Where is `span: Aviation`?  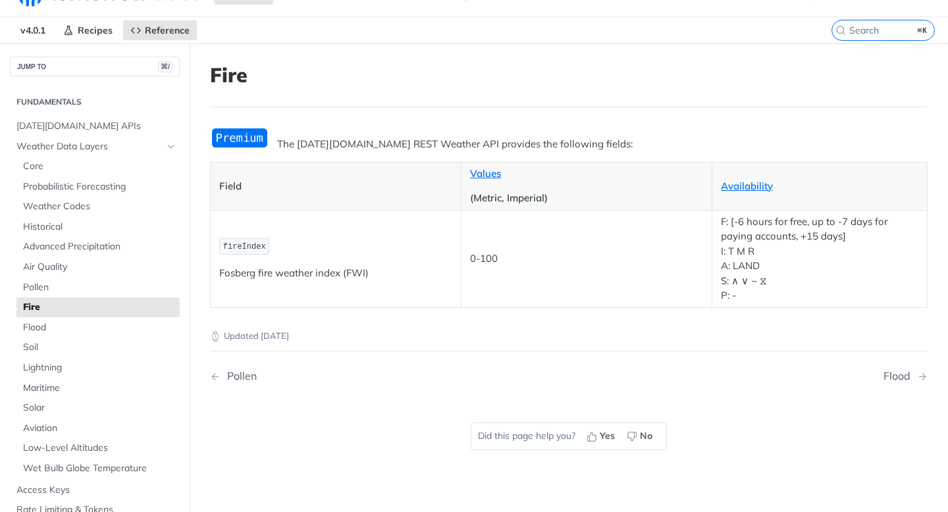 span: Aviation is located at coordinates (99, 429).